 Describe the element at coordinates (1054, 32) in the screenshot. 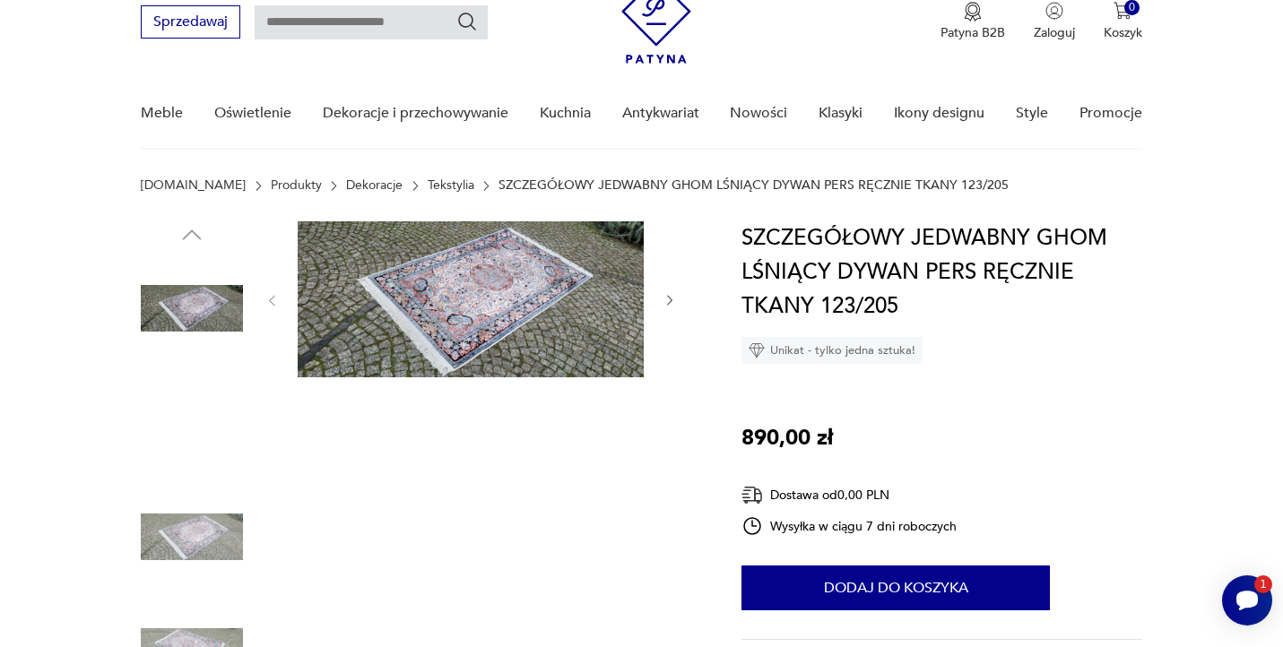

I see `p: Zaloguj` at that location.